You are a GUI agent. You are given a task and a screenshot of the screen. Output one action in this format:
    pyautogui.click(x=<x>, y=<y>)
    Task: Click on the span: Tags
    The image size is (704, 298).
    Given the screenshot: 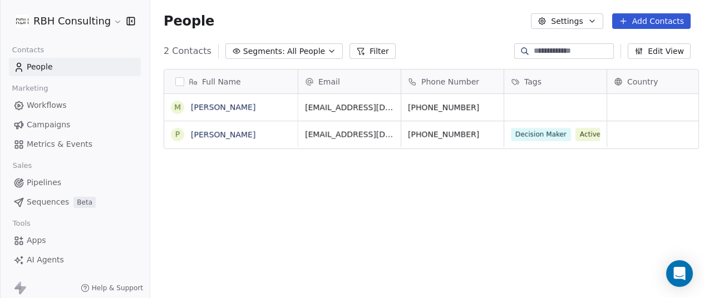 What is the action you would take?
    pyautogui.click(x=532, y=82)
    